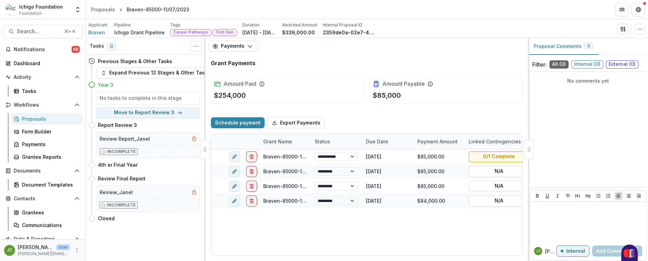 This screenshot has width=648, height=261. What do you see at coordinates (499, 141) in the screenshot?
I see `div: Linked Contingencies` at bounding box center [499, 141].